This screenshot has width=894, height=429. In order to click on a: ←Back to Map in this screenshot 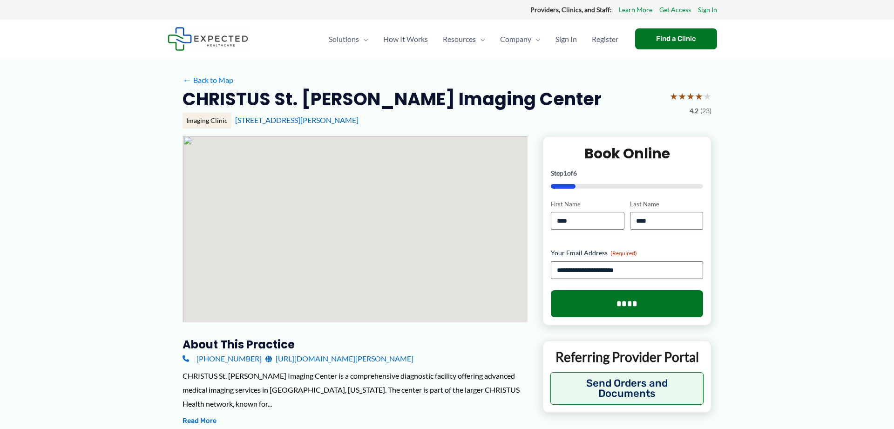, I will do `click(208, 80)`.